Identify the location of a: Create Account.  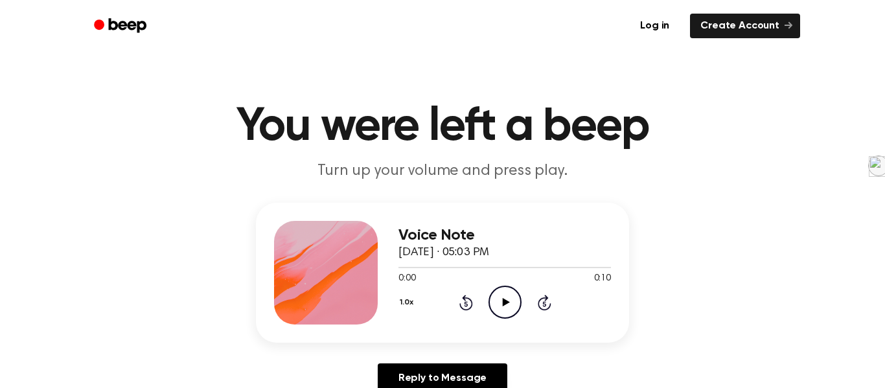
(745, 26).